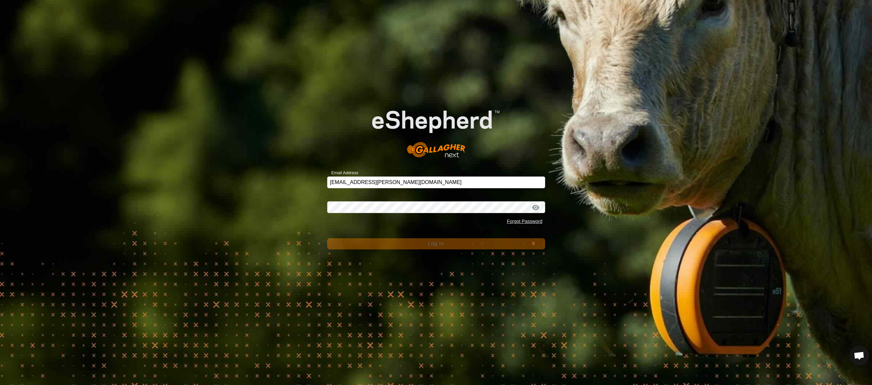 The height and width of the screenshot is (385, 872). I want to click on span: Log In, so click(436, 244).